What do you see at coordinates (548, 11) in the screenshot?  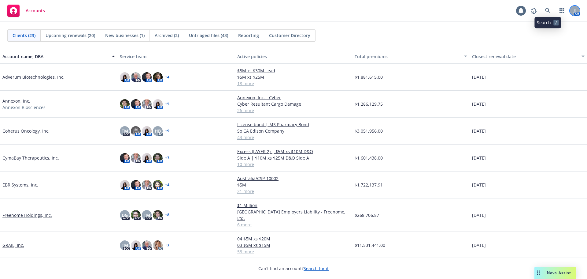 I see `a: Search` at bounding box center [548, 11].